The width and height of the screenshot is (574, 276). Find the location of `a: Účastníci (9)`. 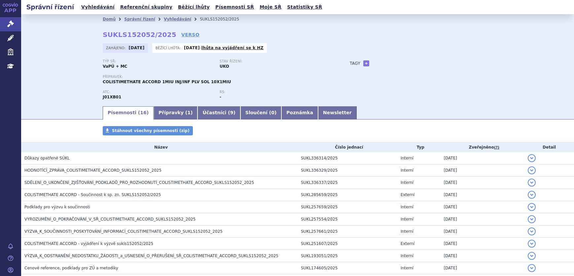

a: Účastníci (9) is located at coordinates (219, 113).